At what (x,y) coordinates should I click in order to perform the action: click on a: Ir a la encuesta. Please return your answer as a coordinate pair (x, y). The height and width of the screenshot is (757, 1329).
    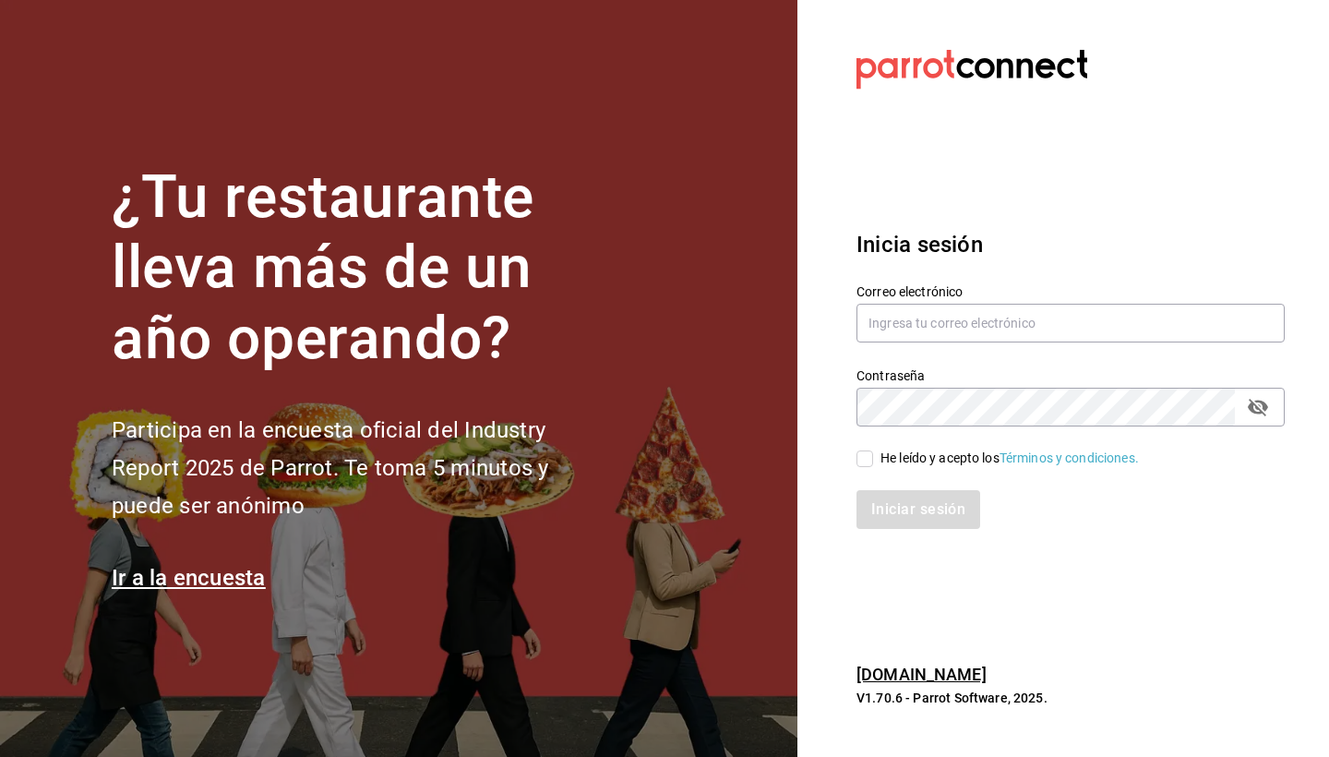
    Looking at the image, I should click on (188, 578).